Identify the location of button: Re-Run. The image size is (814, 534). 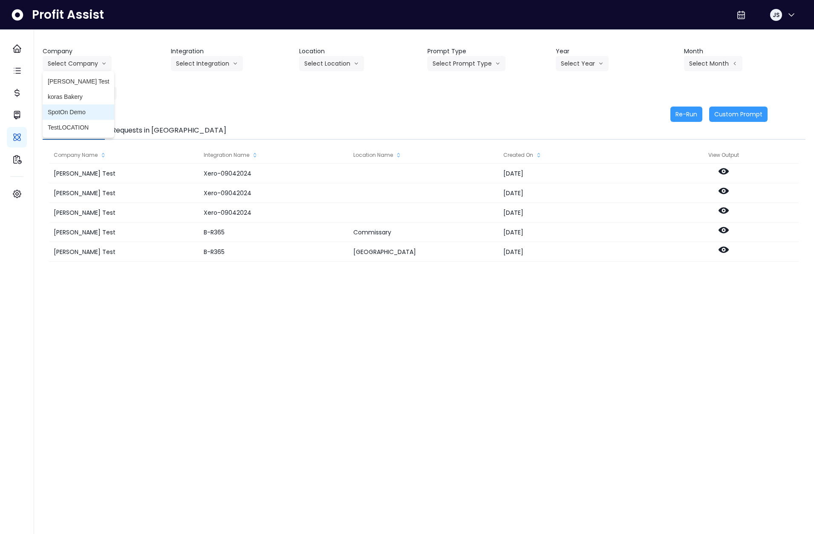
(686, 114).